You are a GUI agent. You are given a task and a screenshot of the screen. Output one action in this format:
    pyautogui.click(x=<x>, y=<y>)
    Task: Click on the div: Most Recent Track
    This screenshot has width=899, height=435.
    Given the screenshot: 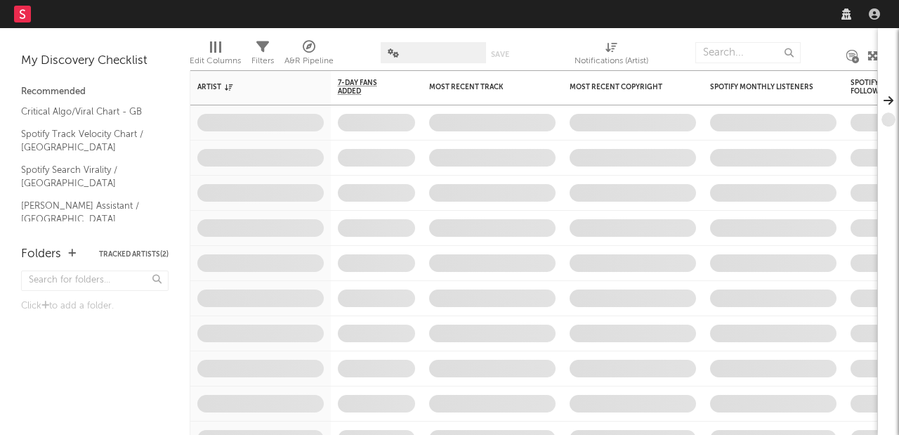 What is the action you would take?
    pyautogui.click(x=482, y=87)
    